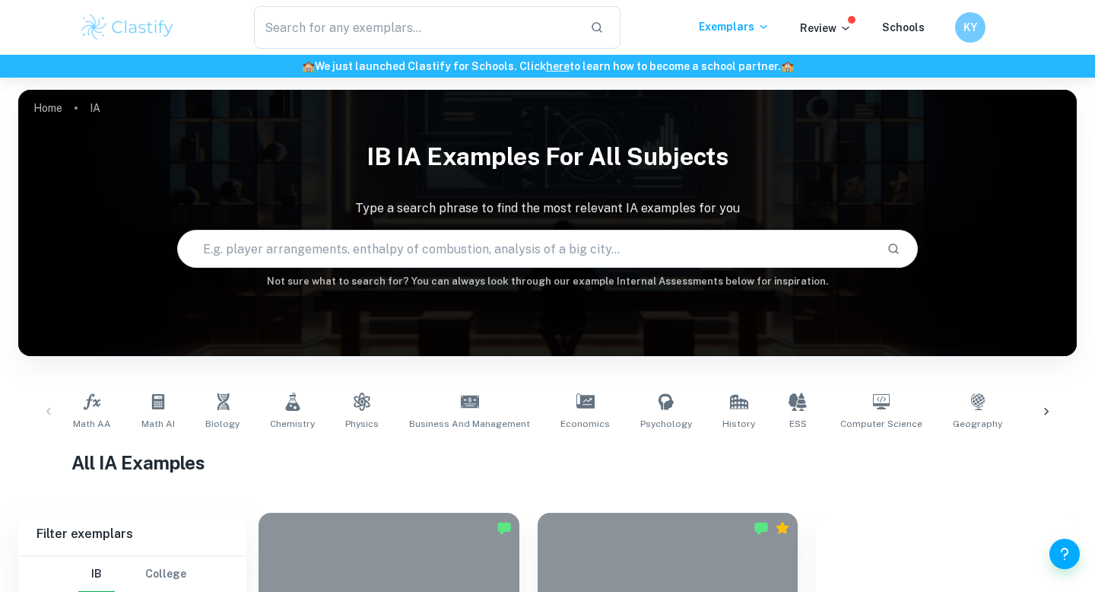 Image resolution: width=1095 pixels, height=592 pixels. What do you see at coordinates (798, 424) in the screenshot?
I see `span: ESS` at bounding box center [798, 424].